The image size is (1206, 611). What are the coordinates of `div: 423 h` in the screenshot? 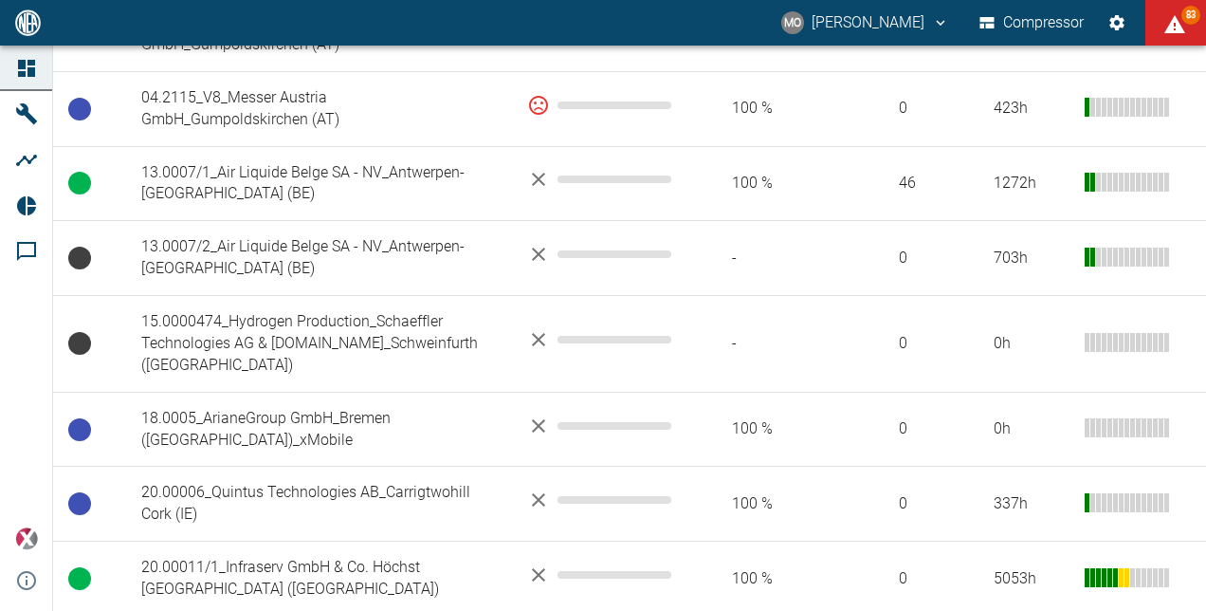 It's located at (1032, 108).